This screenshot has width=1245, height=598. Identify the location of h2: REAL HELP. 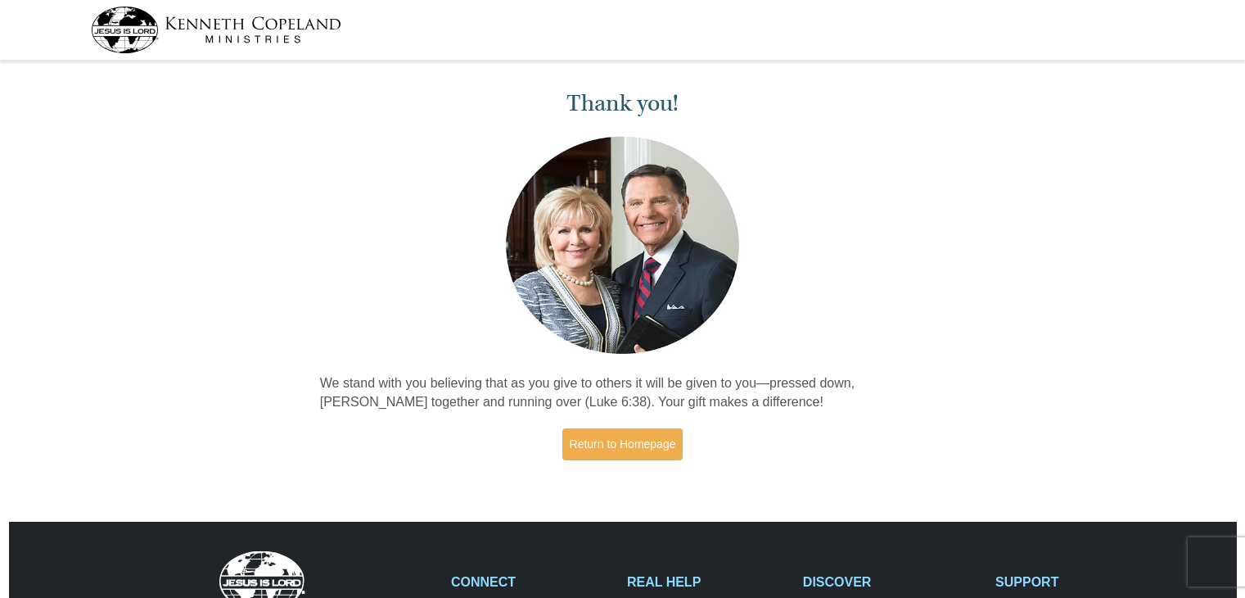
(706, 581).